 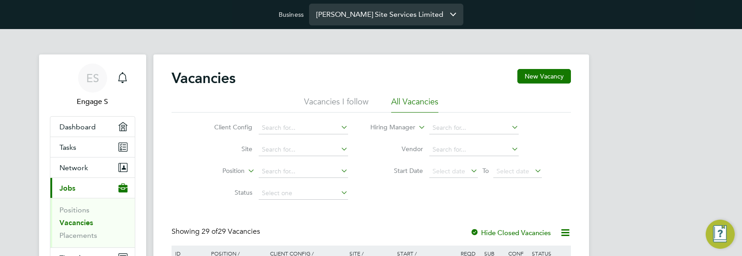 What do you see at coordinates (93, 127) in the screenshot?
I see `a: Dashboard` at bounding box center [93, 127].